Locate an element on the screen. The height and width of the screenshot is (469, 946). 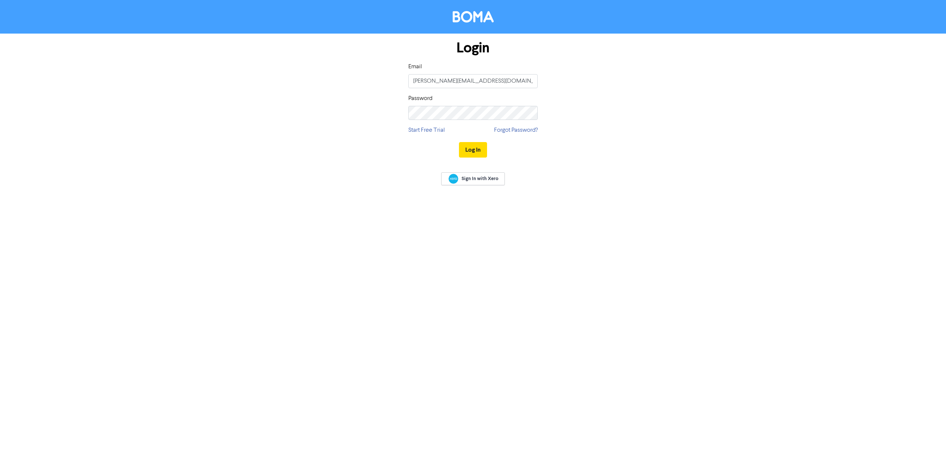
h1: Login is located at coordinates (473, 48).